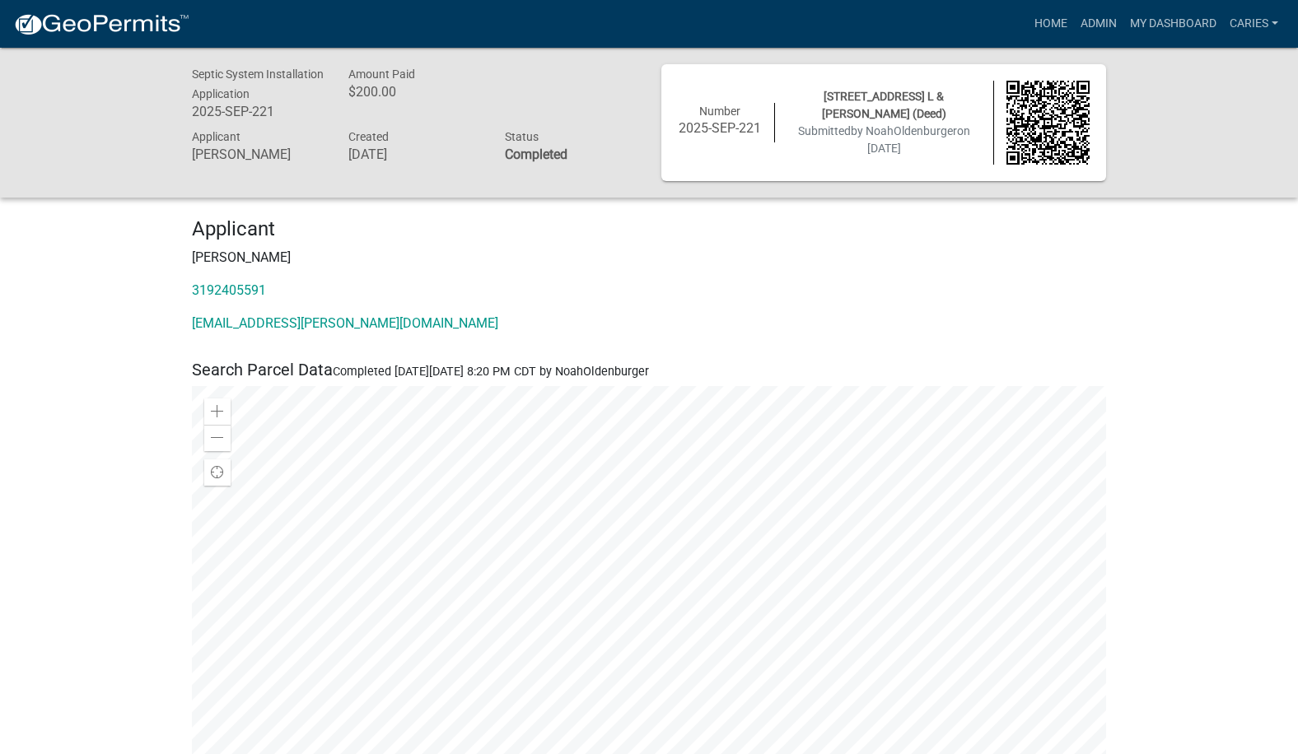  I want to click on h6: $200.00, so click(414, 91).